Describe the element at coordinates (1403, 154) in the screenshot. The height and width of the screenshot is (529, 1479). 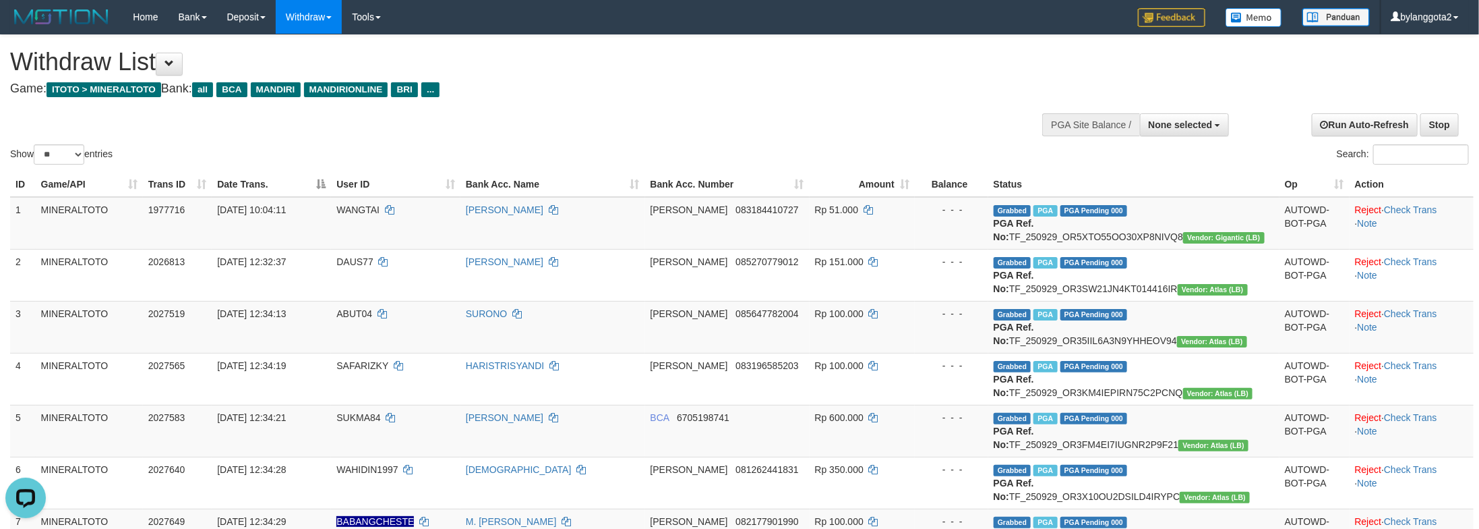
I see `label: Search:` at that location.